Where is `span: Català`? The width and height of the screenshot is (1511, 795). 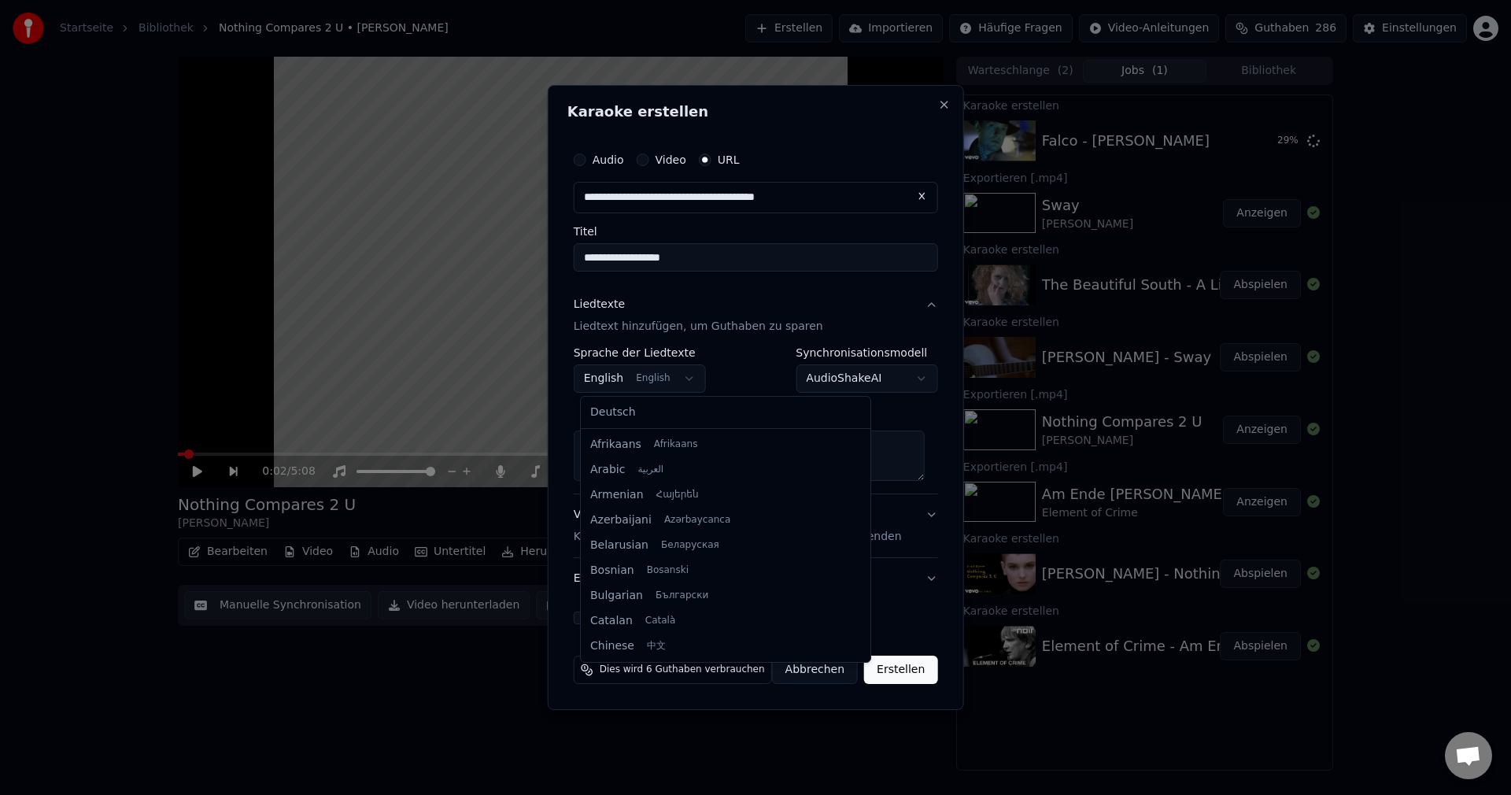
span: Català is located at coordinates (660, 621).